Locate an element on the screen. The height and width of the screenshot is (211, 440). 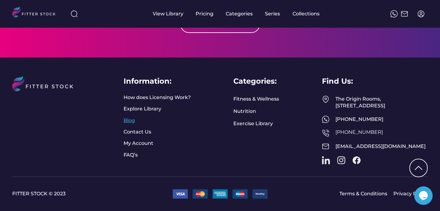
a: Exercise Library is located at coordinates (253, 123).